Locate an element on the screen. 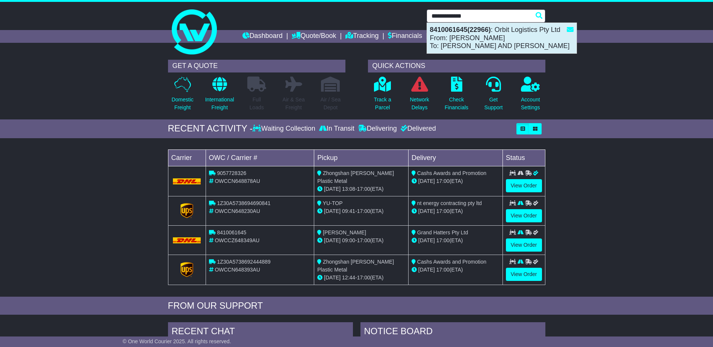  a: Tracking is located at coordinates (362, 36).